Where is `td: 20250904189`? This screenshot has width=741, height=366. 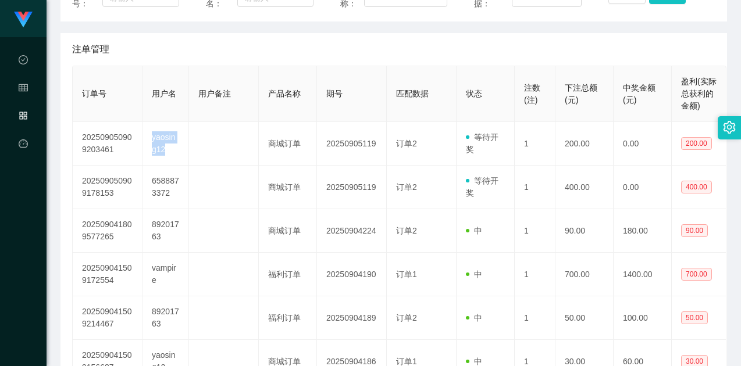 td: 20250904189 is located at coordinates (352, 318).